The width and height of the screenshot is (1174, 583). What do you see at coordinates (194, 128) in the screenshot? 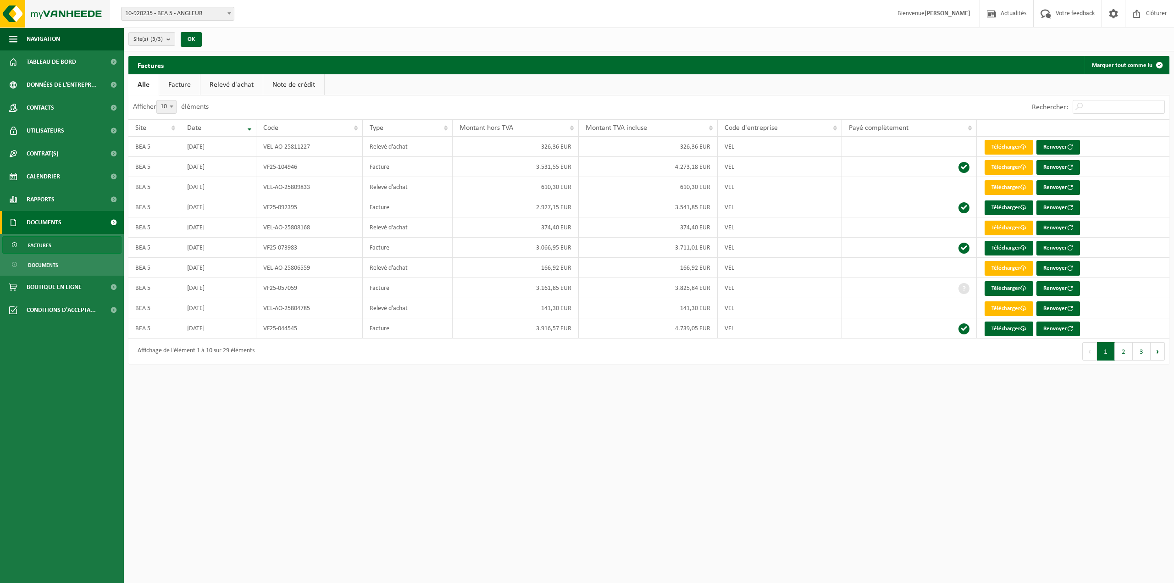
I see `span: Date` at bounding box center [194, 128].